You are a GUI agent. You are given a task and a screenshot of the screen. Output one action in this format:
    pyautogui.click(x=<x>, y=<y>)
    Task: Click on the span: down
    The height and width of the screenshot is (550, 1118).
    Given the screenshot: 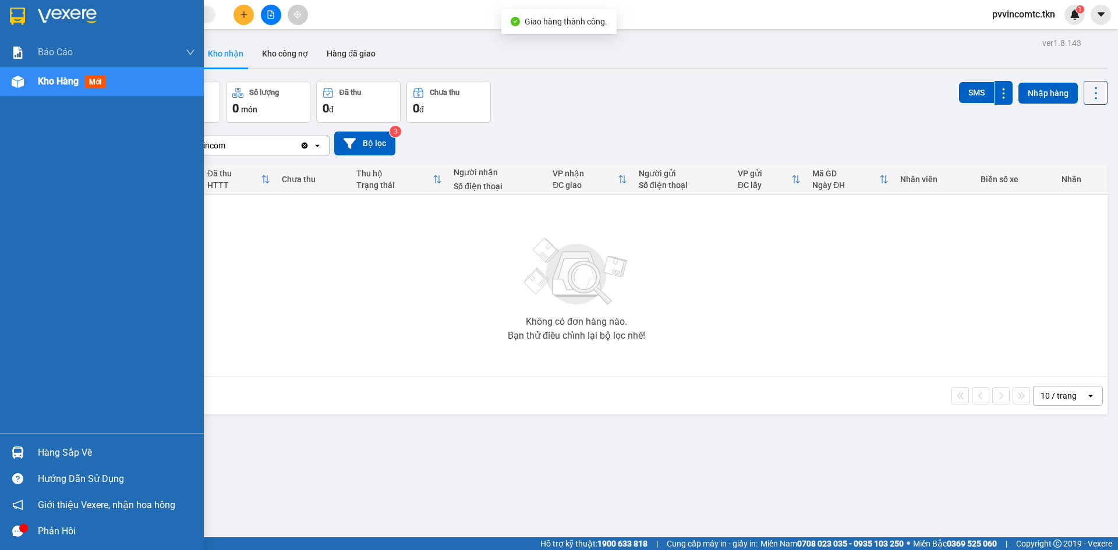 What is the action you would take?
    pyautogui.click(x=190, y=52)
    